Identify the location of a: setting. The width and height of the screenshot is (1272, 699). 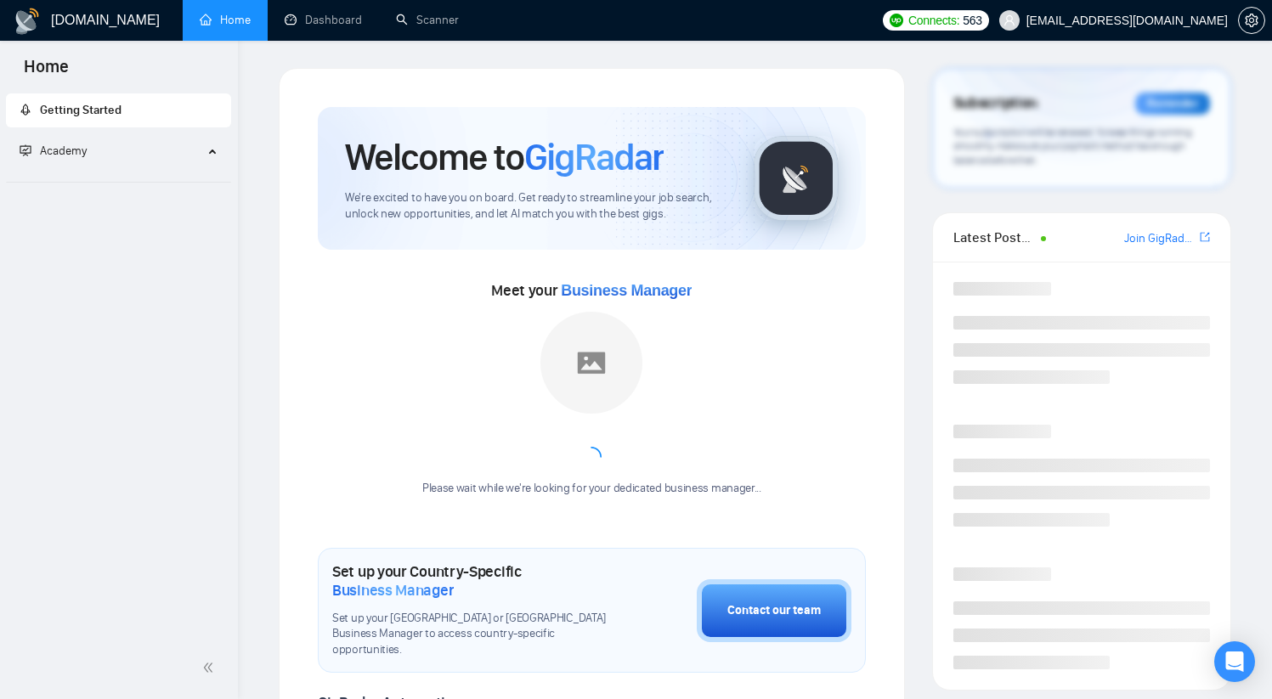
(1252, 20).